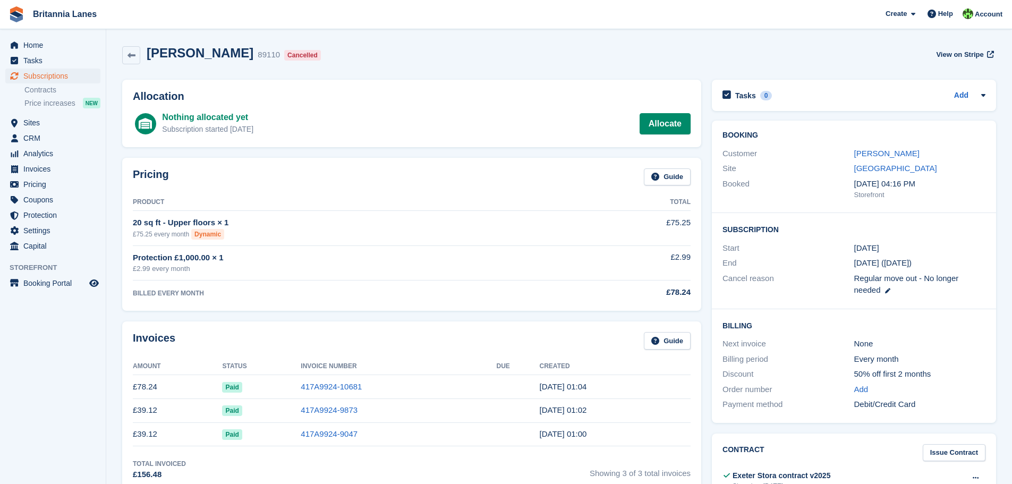  What do you see at coordinates (208, 117) in the screenshot?
I see `div: Nothing allocated yet` at bounding box center [208, 117].